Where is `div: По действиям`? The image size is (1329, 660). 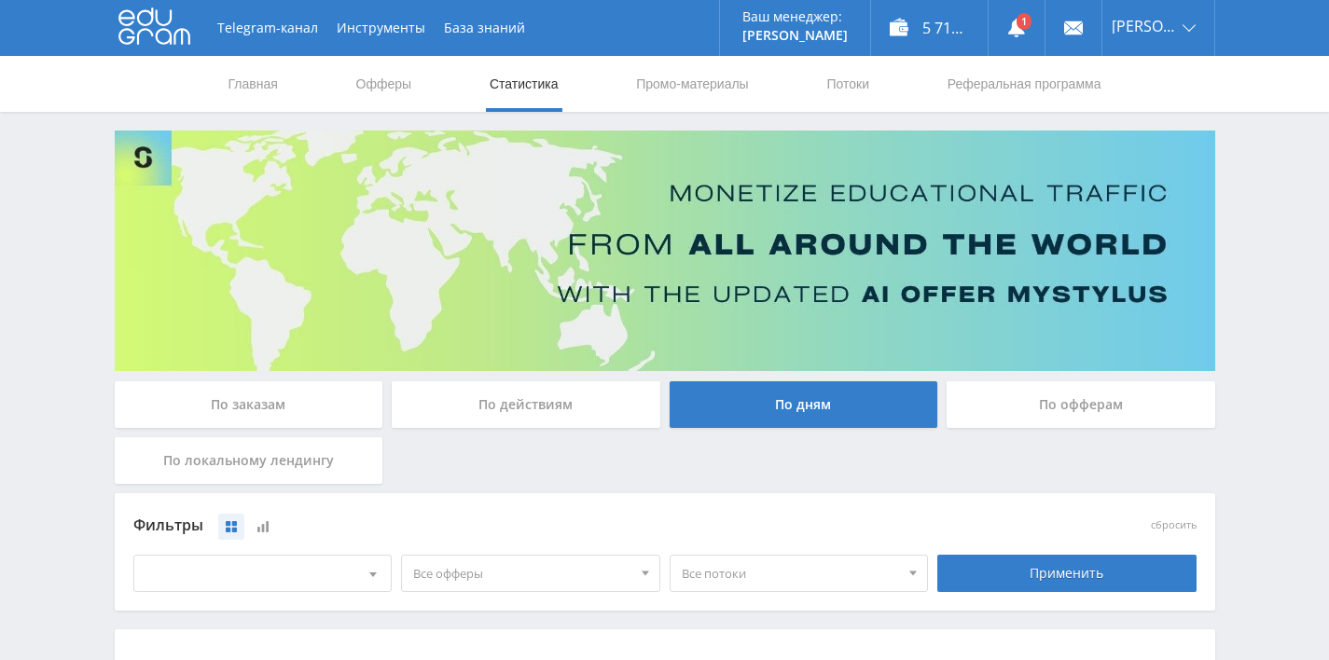 div: По действиям is located at coordinates (526, 405).